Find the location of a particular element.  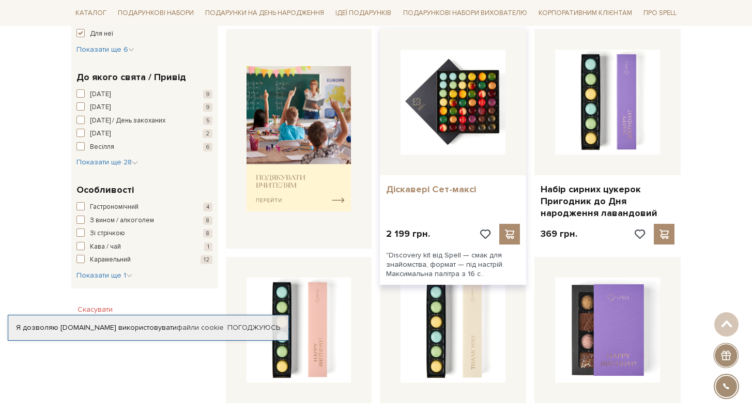

button: Показати ще 28 is located at coordinates (107, 162).